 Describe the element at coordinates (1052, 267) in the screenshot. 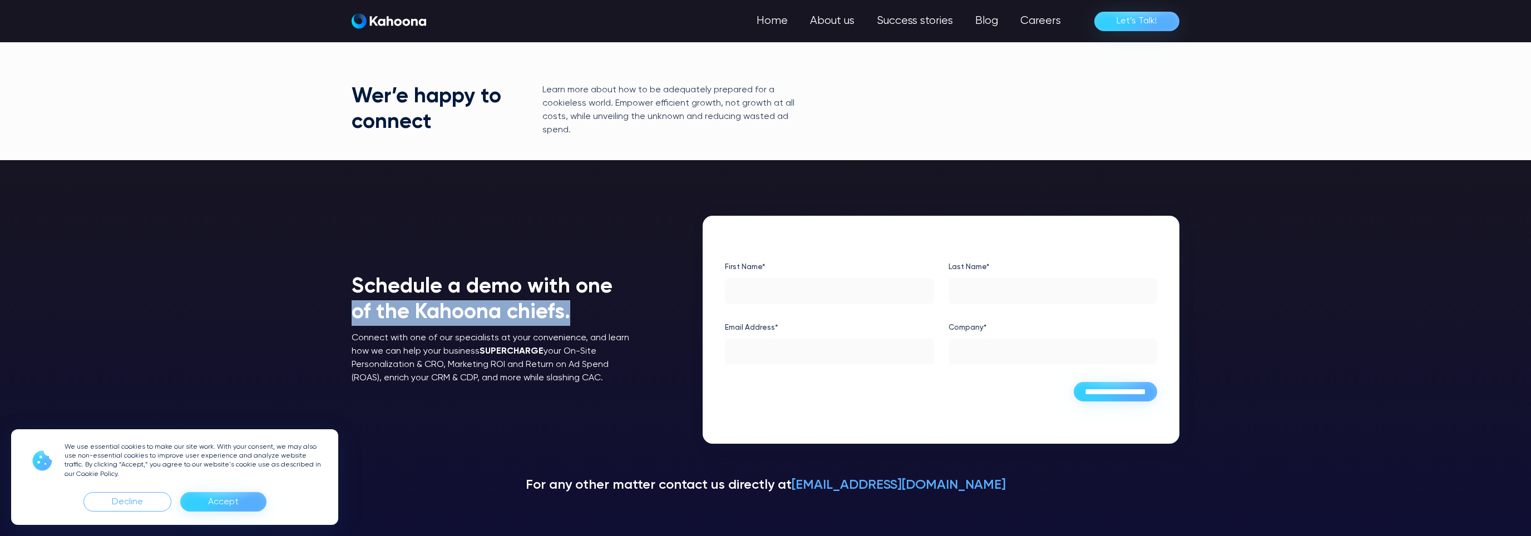

I see `label: Last Name*` at that location.